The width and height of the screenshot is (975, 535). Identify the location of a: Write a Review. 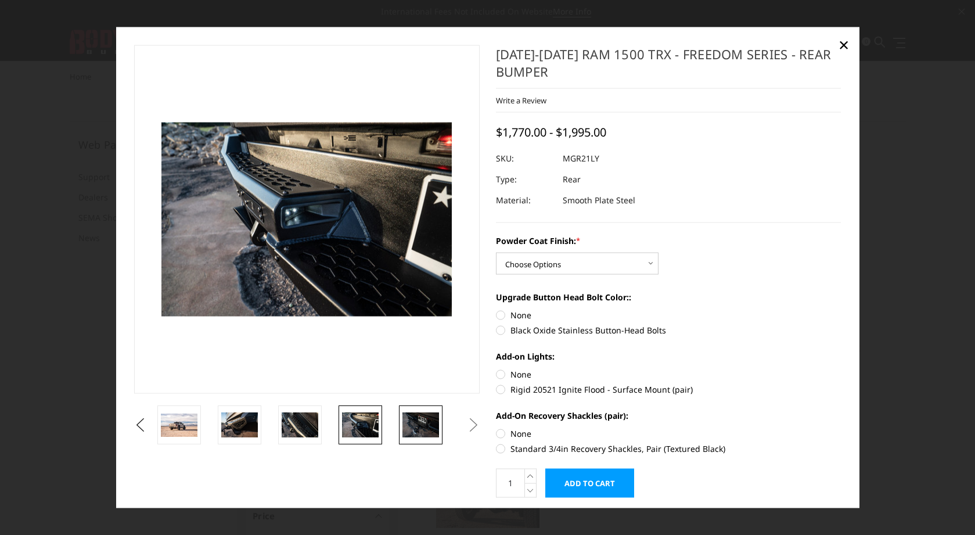
(521, 100).